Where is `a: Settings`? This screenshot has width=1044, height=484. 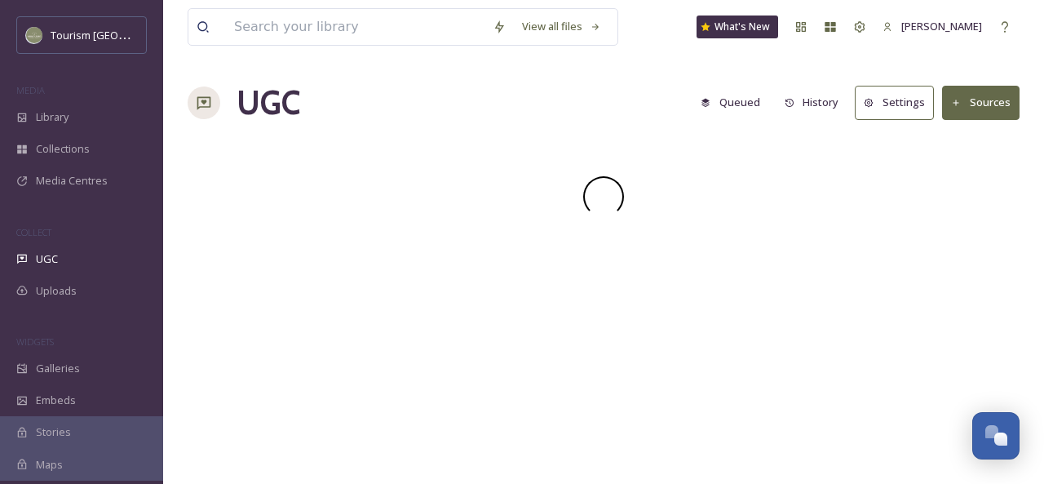
a: Settings is located at coordinates (898, 102).